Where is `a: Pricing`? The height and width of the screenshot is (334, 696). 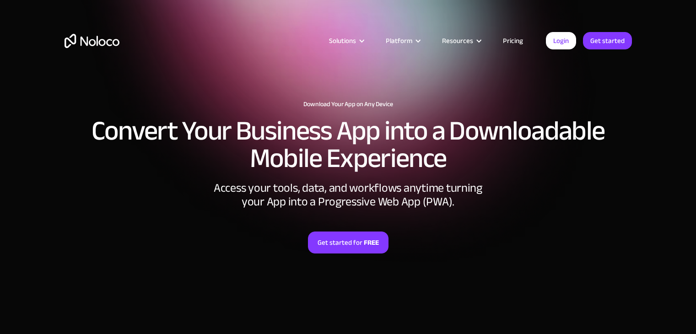
a: Pricing is located at coordinates (513, 41).